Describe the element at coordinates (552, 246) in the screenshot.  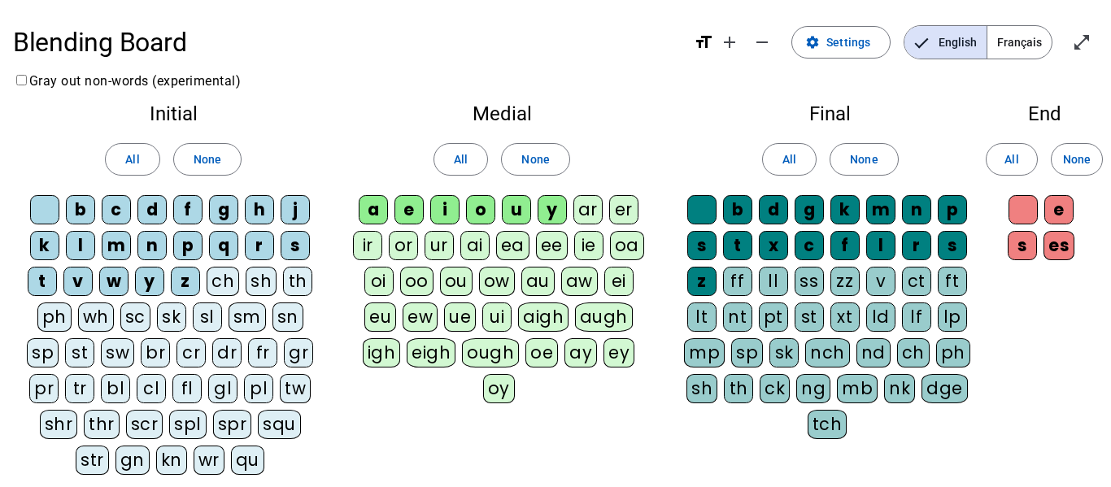
I see `div: ee` at that location.